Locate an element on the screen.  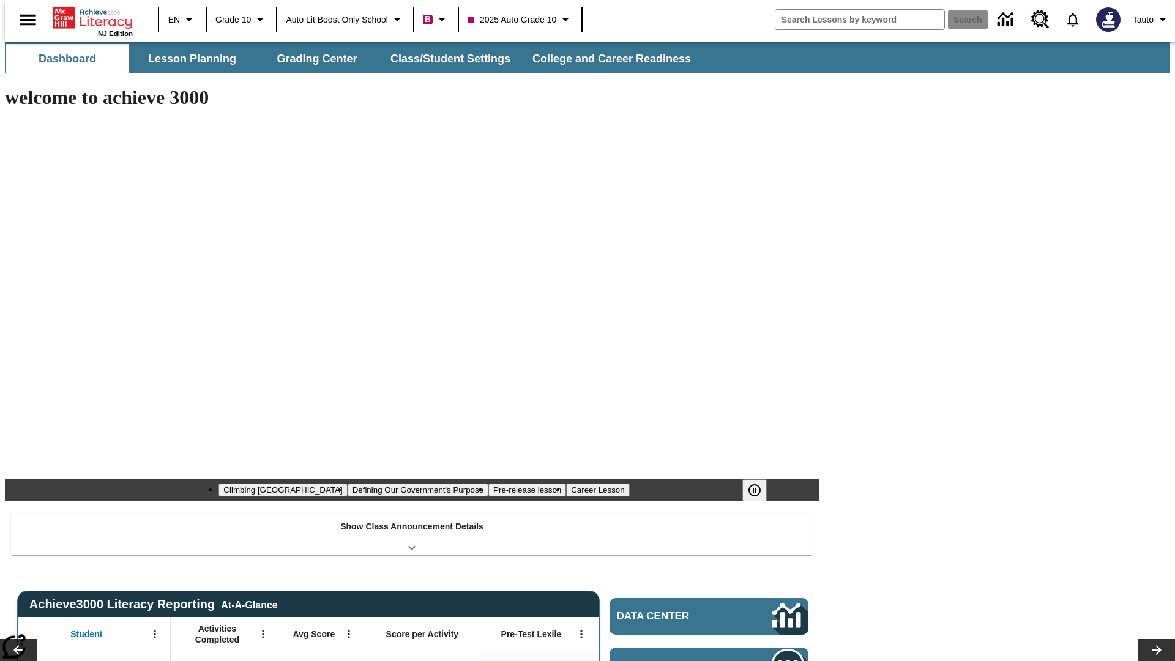
a: Home is located at coordinates (93, 18).